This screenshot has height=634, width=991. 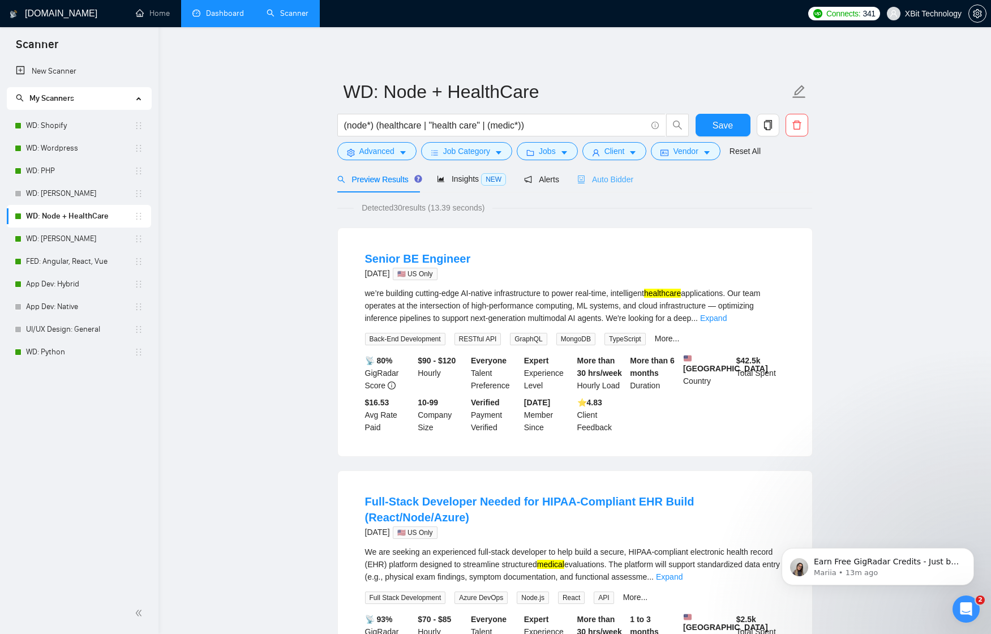 I want to click on a: dashboardDashboard, so click(x=218, y=13).